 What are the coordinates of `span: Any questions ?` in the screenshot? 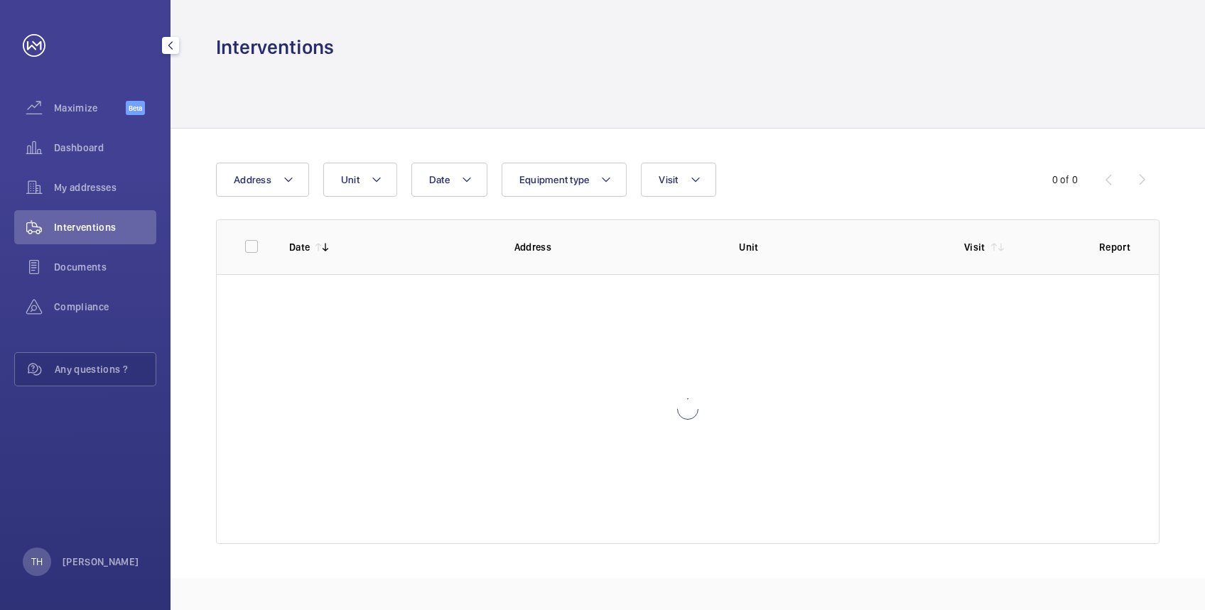 It's located at (105, 369).